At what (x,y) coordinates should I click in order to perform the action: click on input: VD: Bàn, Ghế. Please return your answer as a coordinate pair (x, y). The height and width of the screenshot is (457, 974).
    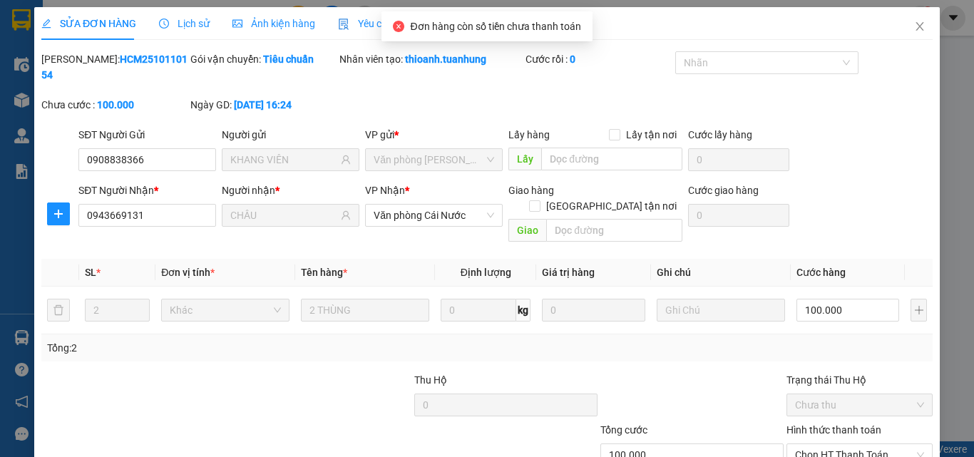
    Looking at the image, I should click on (365, 310).